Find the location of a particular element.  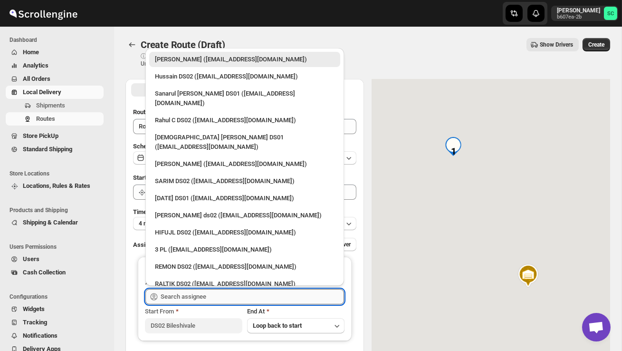

span: 4 minutes is located at coordinates (151, 223).